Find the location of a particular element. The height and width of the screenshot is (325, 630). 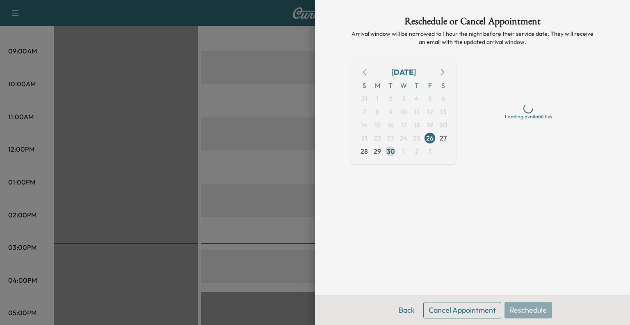

span: 27 is located at coordinates (443, 138).